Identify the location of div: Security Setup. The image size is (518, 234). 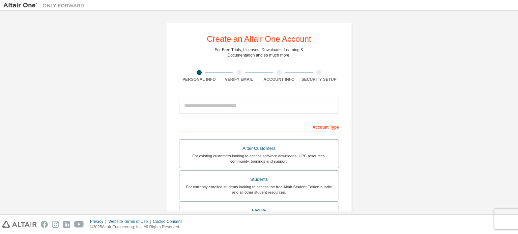
(319, 80).